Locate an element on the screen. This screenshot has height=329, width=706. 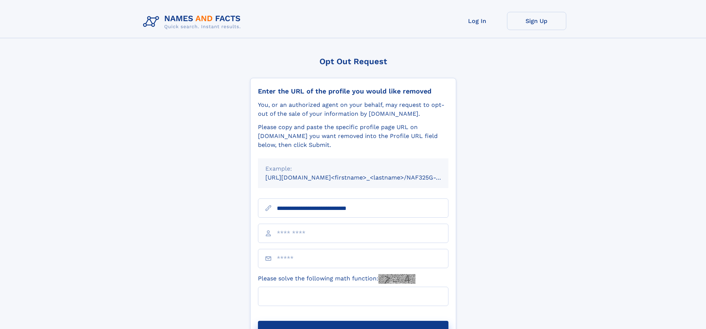
div: Example: is located at coordinates (353, 169).